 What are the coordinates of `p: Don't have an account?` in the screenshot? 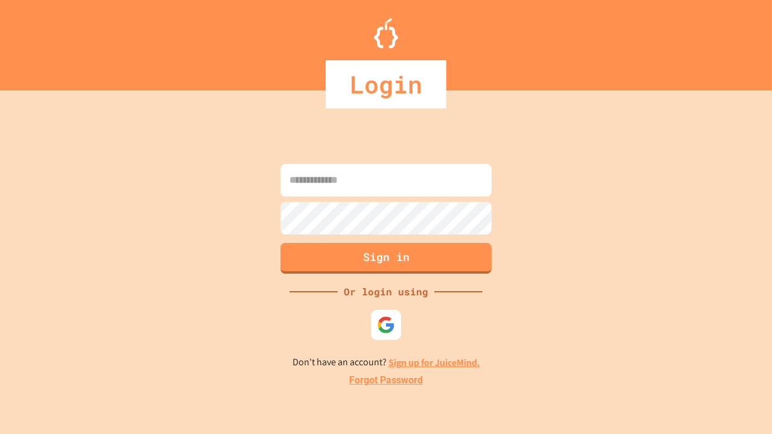 It's located at (386, 363).